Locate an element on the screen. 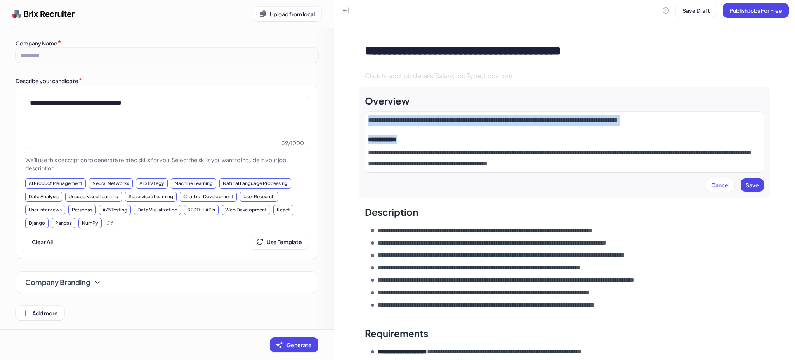 This screenshot has height=360, width=795. div: AI Product Management is located at coordinates (56, 183).